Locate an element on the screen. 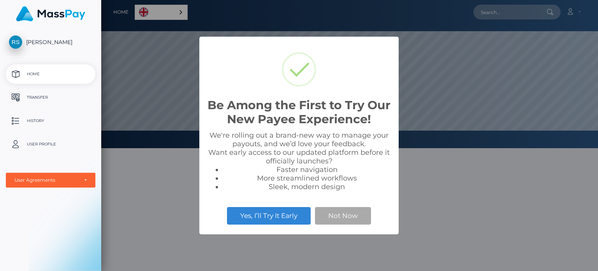 This screenshot has height=271, width=598. li: More streamlined workflows is located at coordinates (307, 178).